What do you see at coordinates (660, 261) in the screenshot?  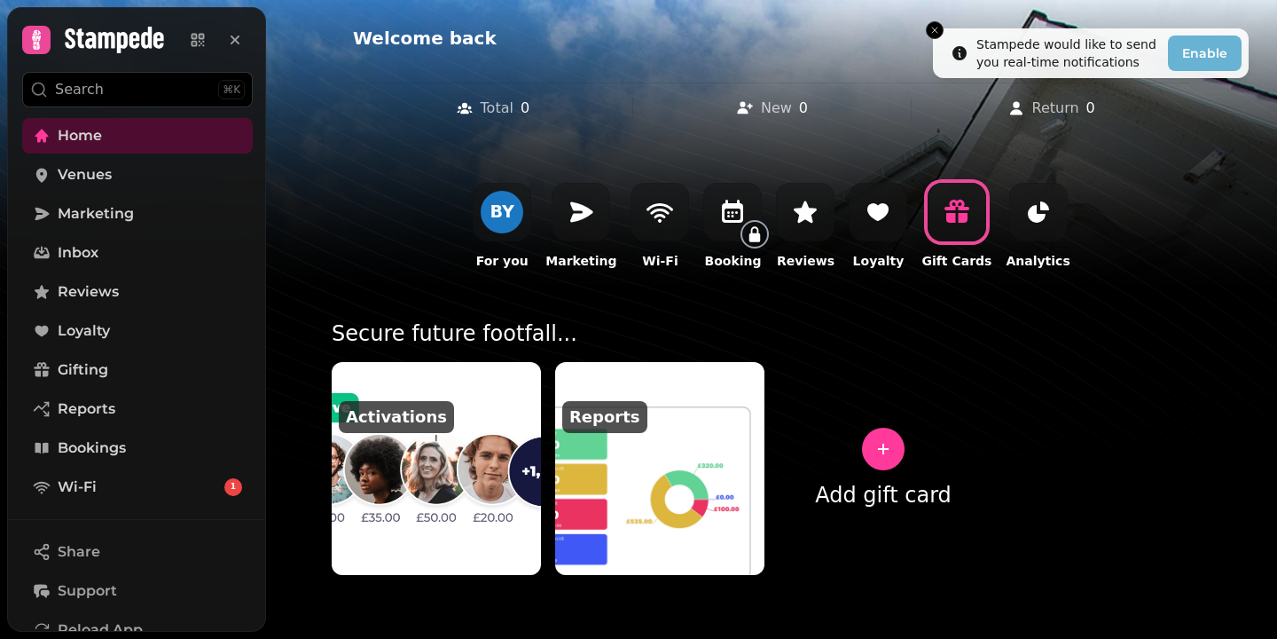 I see `p: Wi-Fi` at bounding box center [660, 261].